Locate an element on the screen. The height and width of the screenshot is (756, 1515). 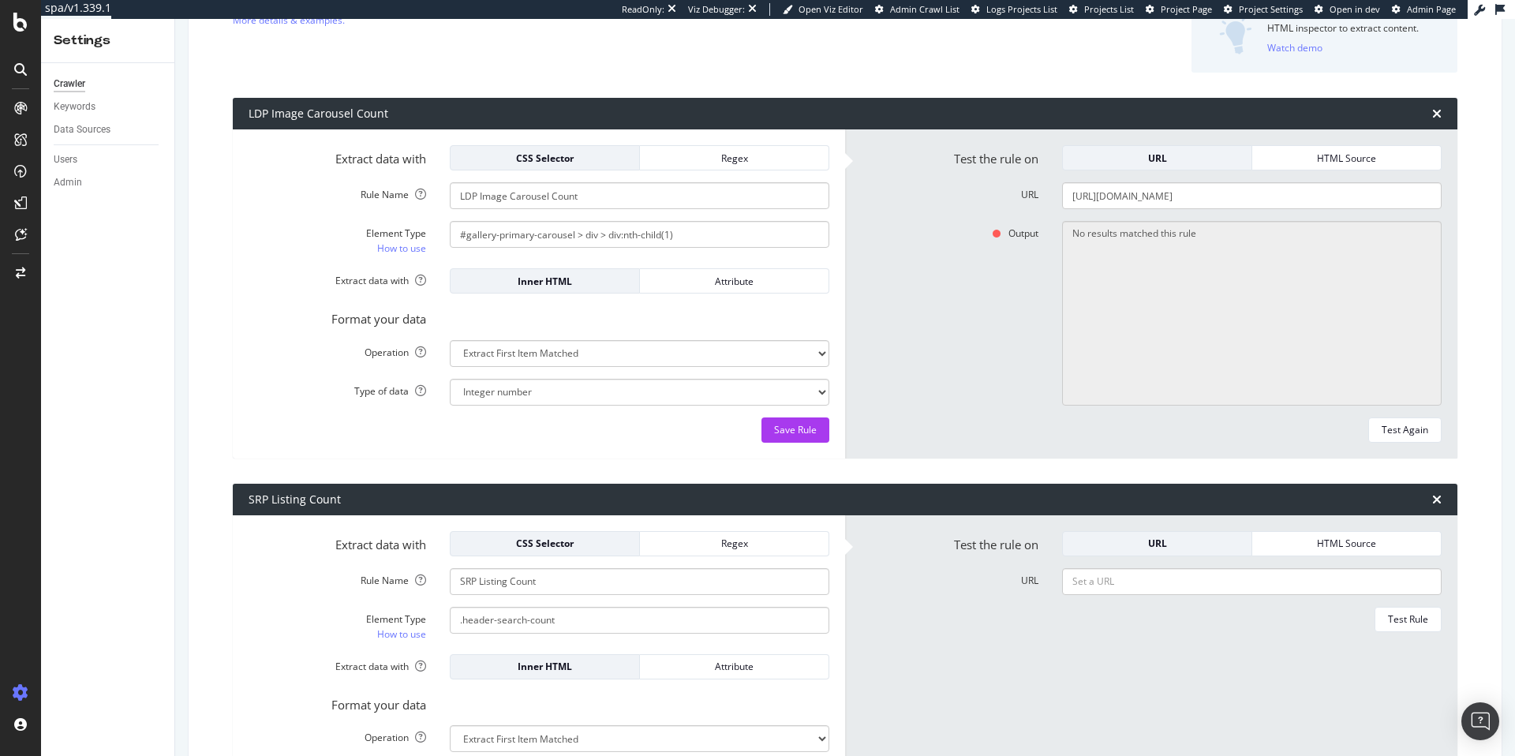
span: Admin Page is located at coordinates (1431, 9).